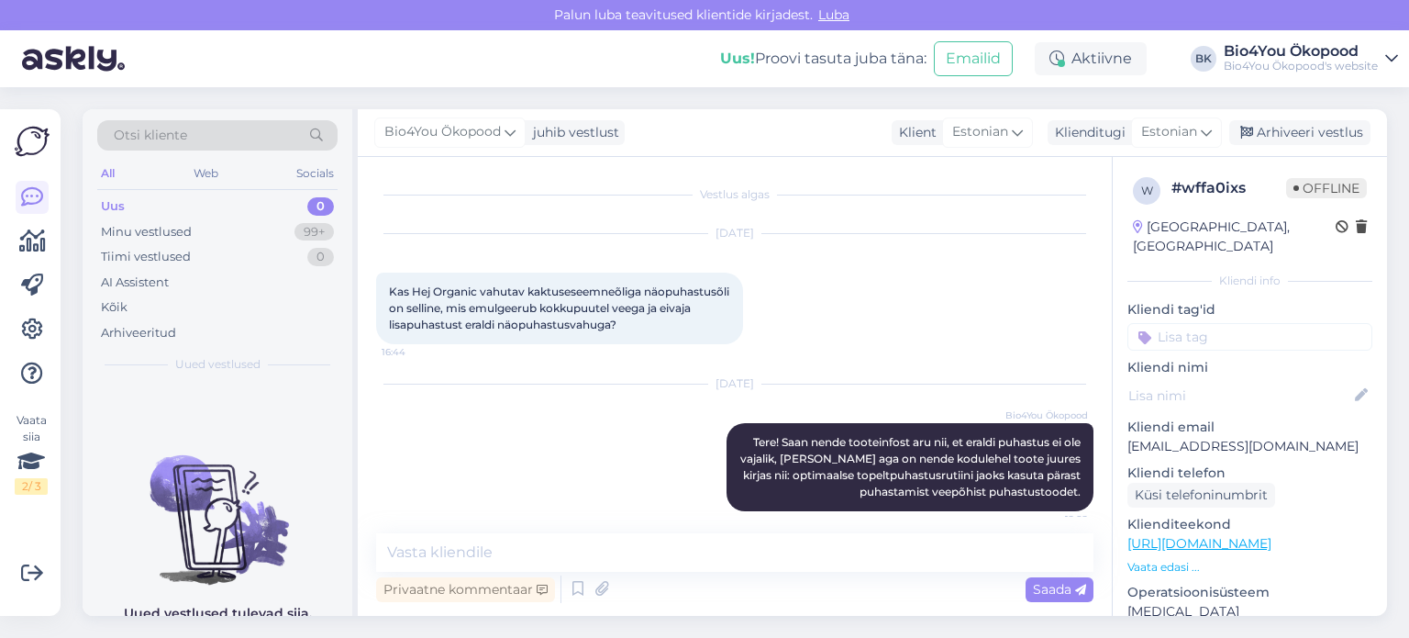 Image resolution: width=1409 pixels, height=638 pixels. What do you see at coordinates (738, 58) in the screenshot?
I see `b: Uus!` at bounding box center [738, 58].